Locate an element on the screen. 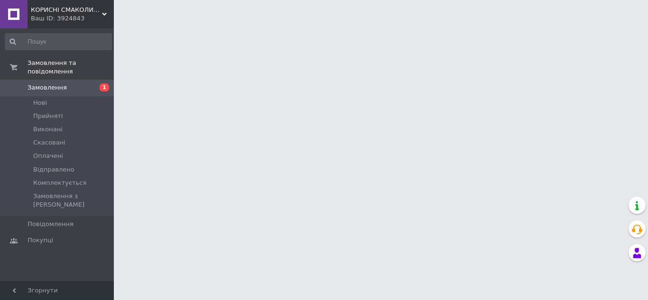 This screenshot has height=300, width=648. span: Замовлення is located at coordinates (47, 88).